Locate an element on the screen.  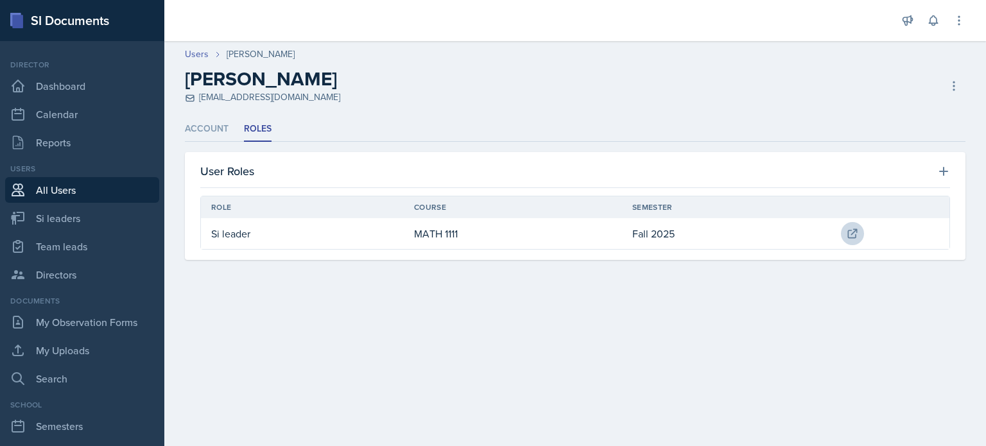
th: Role is located at coordinates (302, 207).